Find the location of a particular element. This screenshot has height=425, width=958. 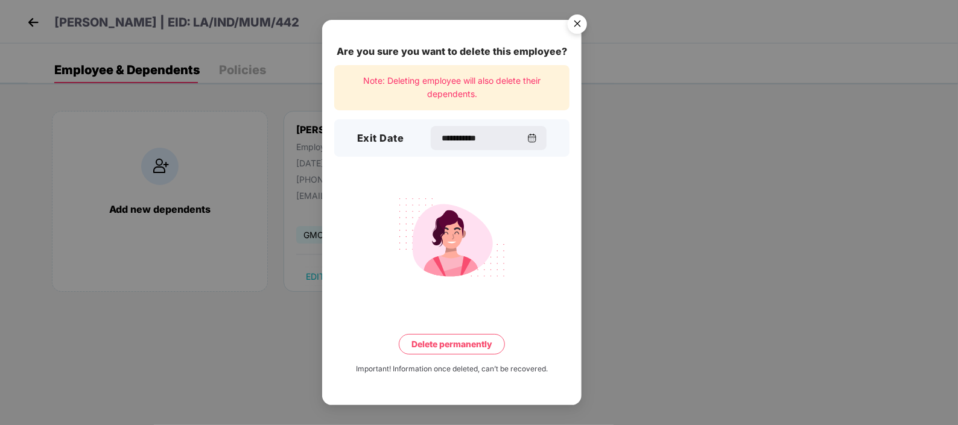

img: svg+xml;base64,PHN2ZyB4bWxucz0iaHR0cDovL3d3dy53My5vcmcvMjAwMC9zdmciIHdpZHRoPSI1NiIgaGVpZ2h0PSI1Ni... is located at coordinates (578, 26).